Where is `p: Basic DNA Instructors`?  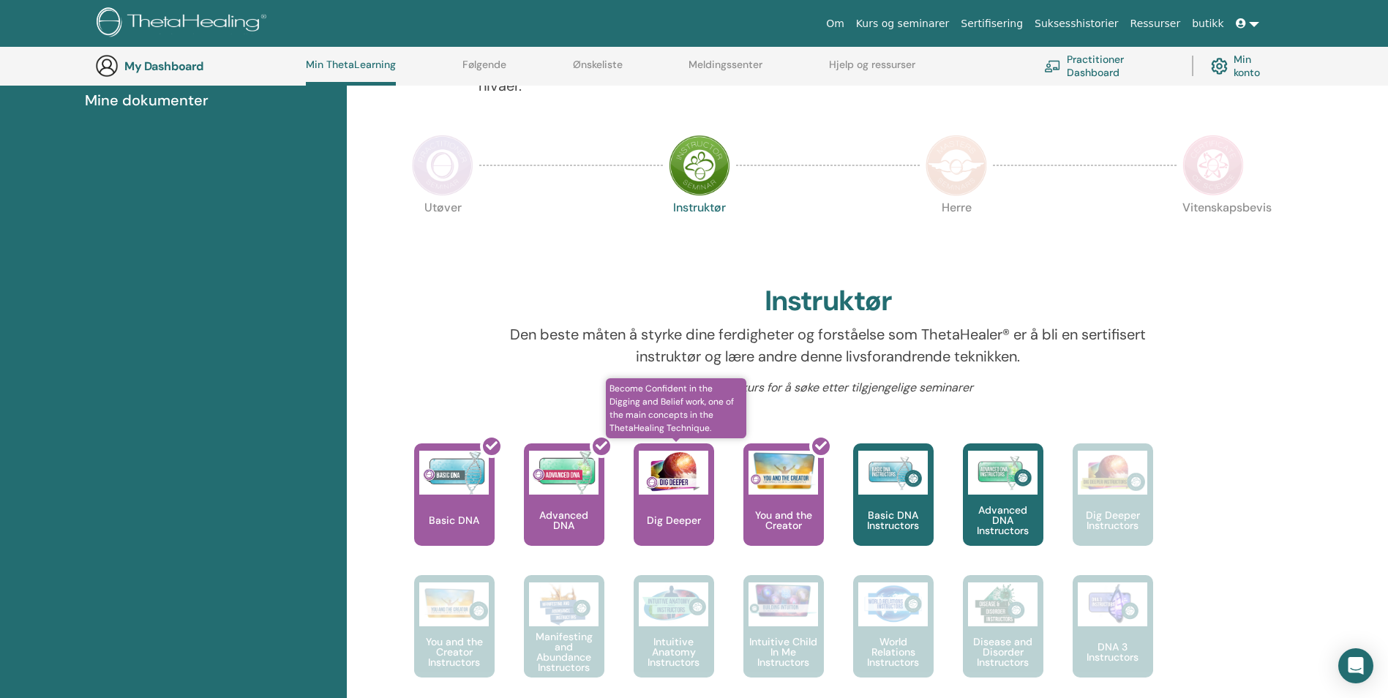
p: Basic DNA Instructors is located at coordinates (893, 520).